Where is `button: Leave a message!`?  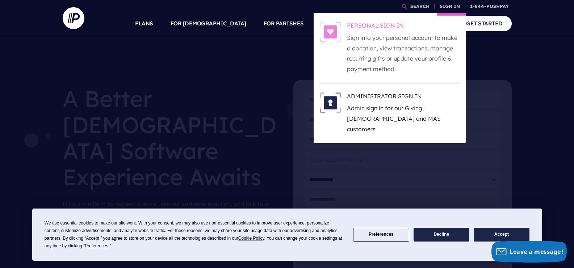 button: Leave a message! is located at coordinates (529, 251).